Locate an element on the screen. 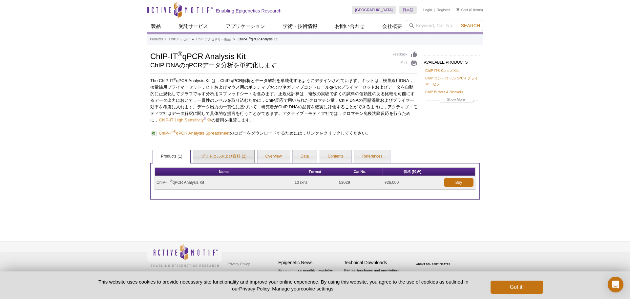  a: ChIPアッセイ is located at coordinates (179, 39).